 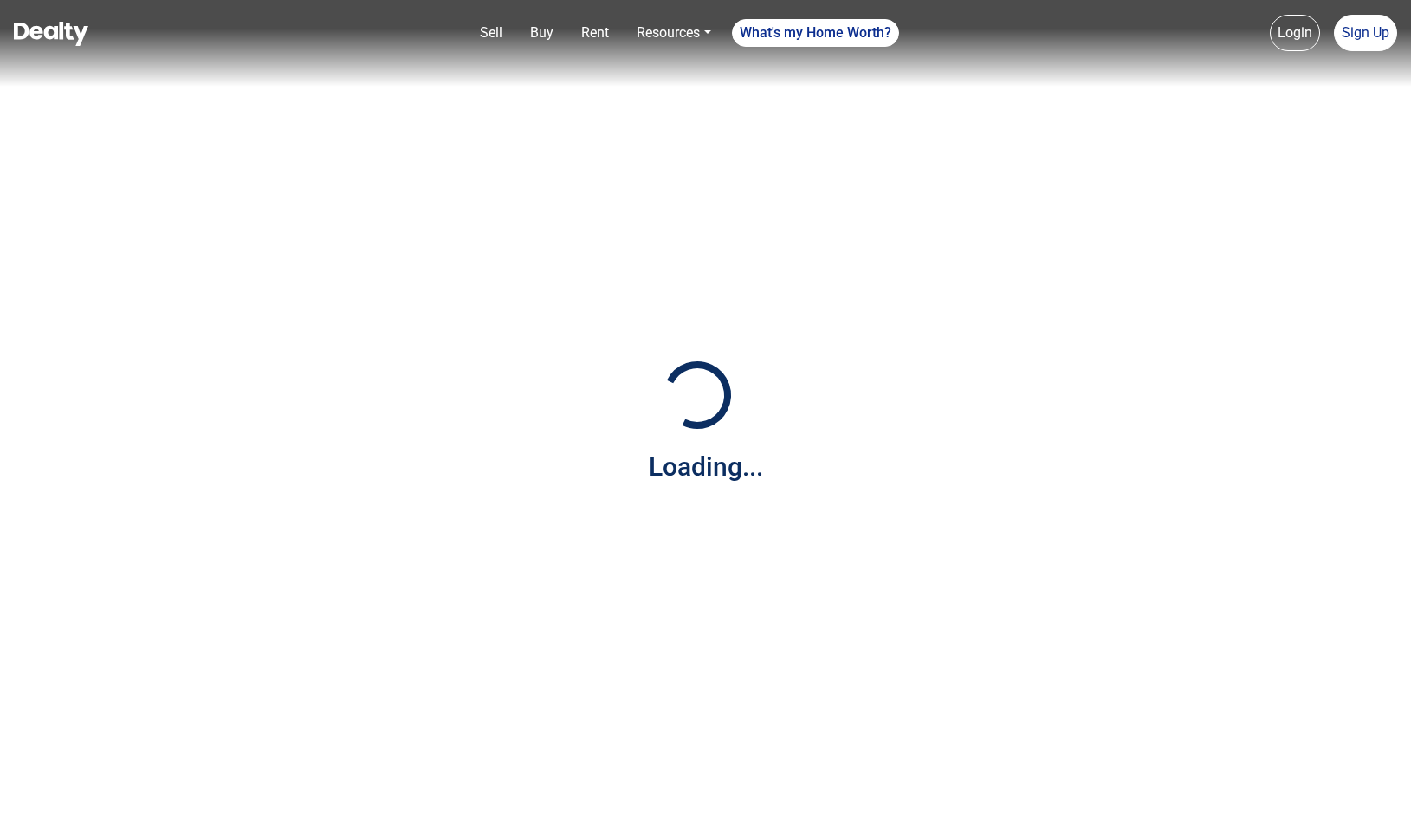 I want to click on img: Dealty - Buy, Sell & Rent Homes, so click(x=51, y=34).